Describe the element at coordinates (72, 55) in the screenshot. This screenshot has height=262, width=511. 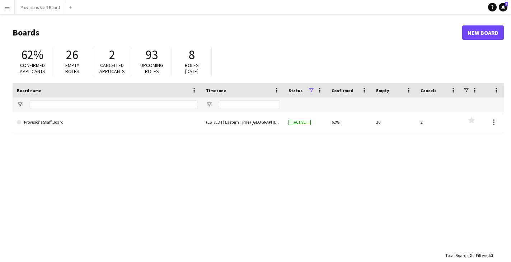
I see `span: 26` at that location.